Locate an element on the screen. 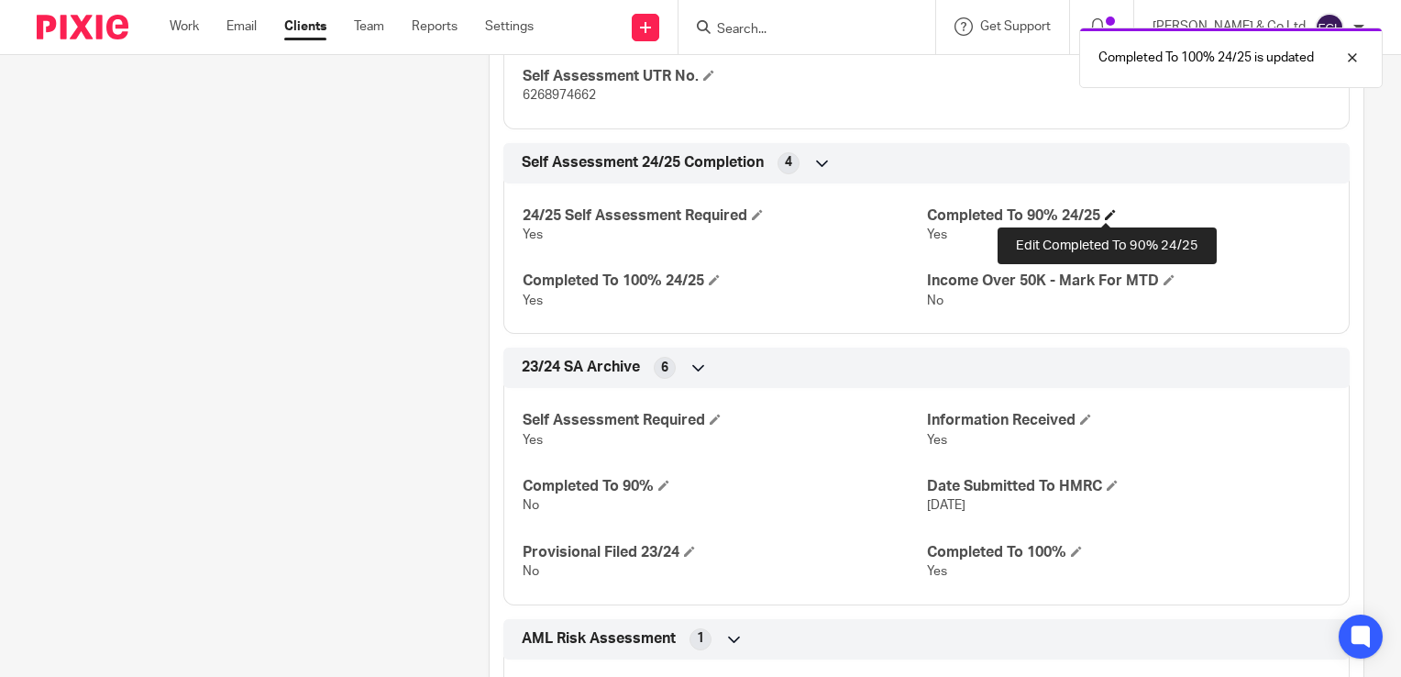 The width and height of the screenshot is (1401, 677). span: 23/24 SA Archive is located at coordinates (580, 367).